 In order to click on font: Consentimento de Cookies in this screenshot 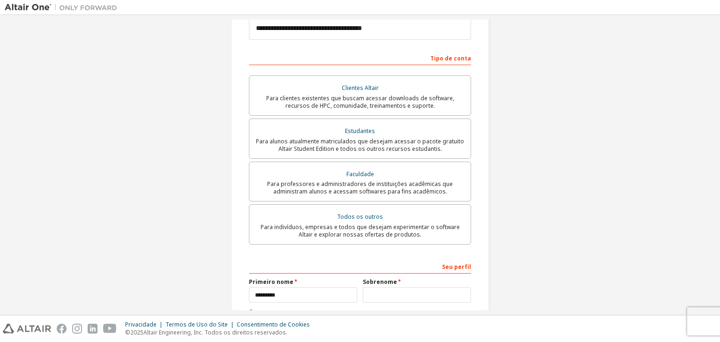, I will do `click(273, 324)`.